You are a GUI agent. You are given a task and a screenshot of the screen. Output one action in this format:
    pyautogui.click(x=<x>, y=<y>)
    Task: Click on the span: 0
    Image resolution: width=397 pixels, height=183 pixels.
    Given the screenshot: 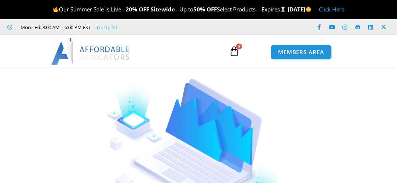 What is the action you would take?
    pyautogui.click(x=239, y=46)
    